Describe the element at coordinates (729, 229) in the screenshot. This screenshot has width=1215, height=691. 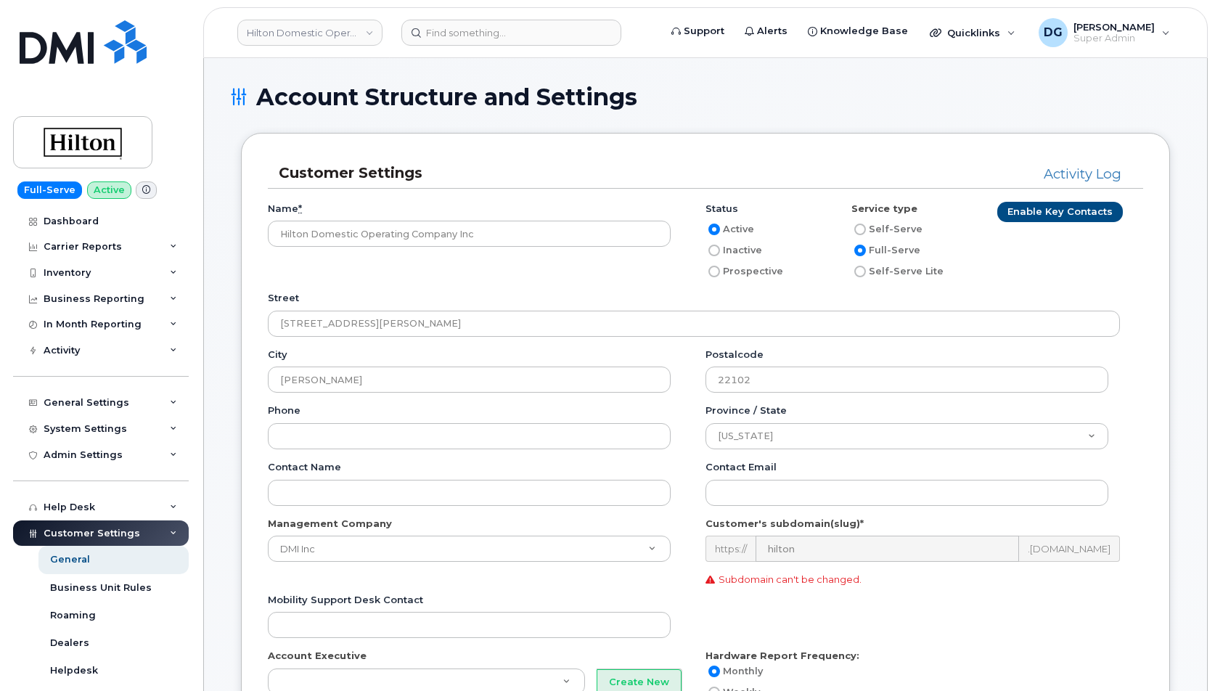
I see `label: Active` at that location.